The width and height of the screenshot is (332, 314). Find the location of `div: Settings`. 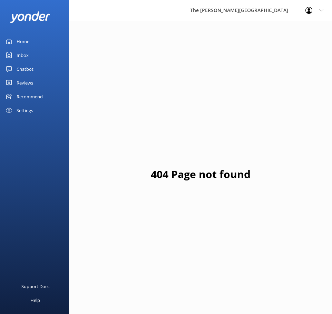

div: Settings is located at coordinates (25, 110).